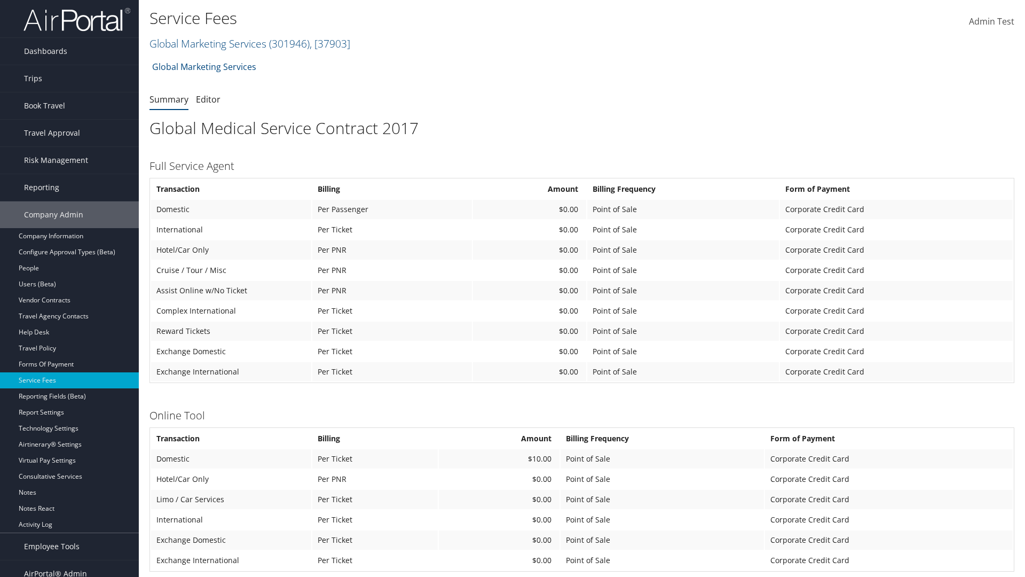 This screenshot has height=577, width=1025. Describe the element at coordinates (438, 18) in the screenshot. I see `h1: Service Fees` at that location.